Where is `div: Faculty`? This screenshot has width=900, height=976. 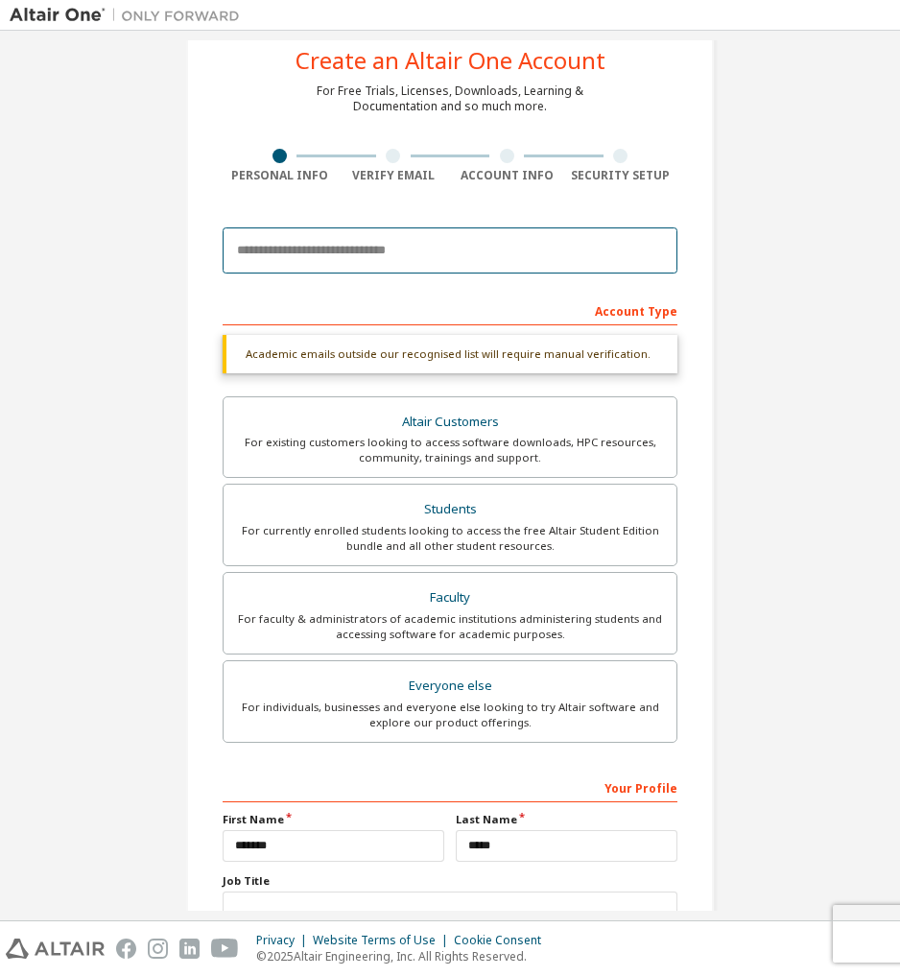 div: Faculty is located at coordinates (450, 598).